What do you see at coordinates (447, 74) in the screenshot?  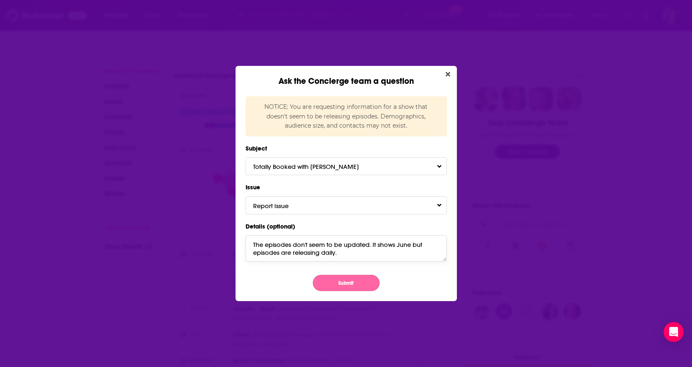 I see `button: Close` at bounding box center [447, 74].